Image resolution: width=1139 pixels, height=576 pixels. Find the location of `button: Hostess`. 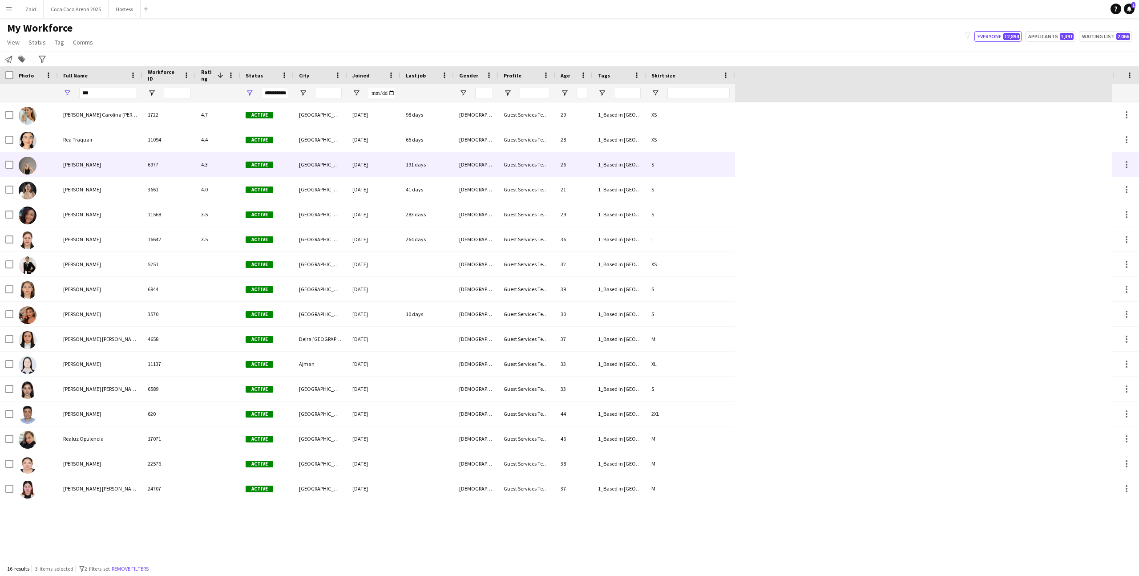

button: Hostess is located at coordinates (125, 9).